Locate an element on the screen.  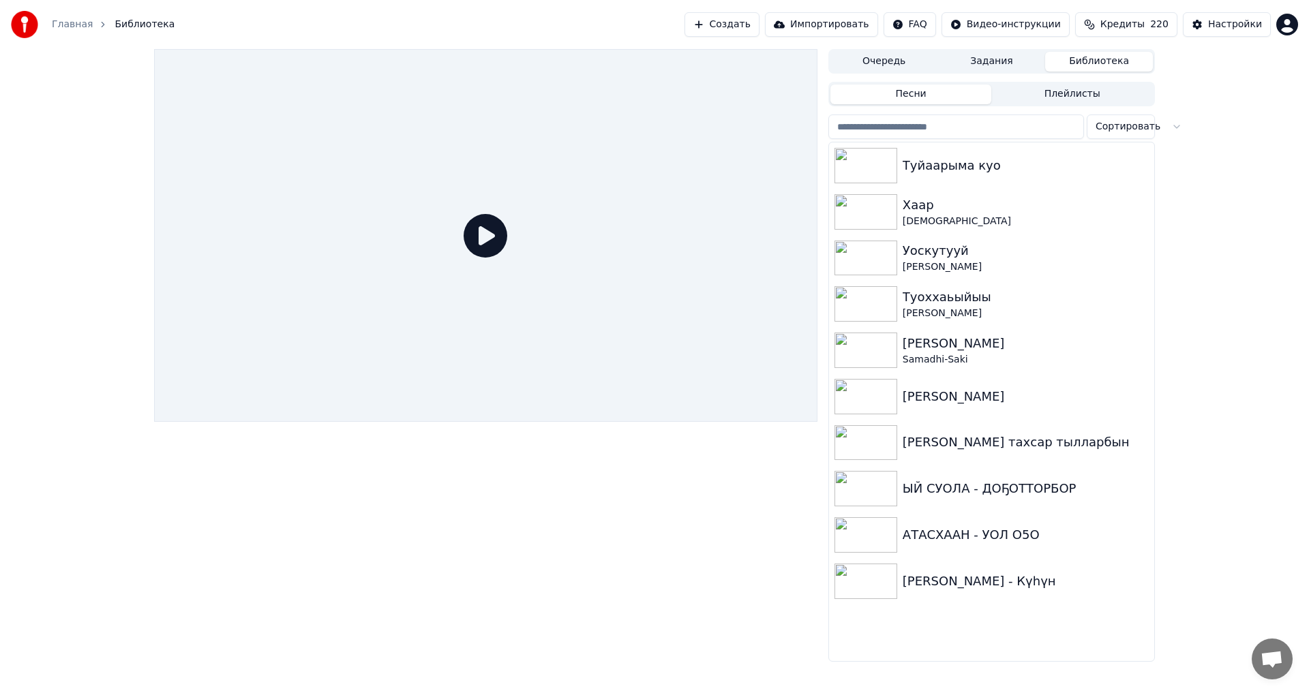
span: 220 is located at coordinates (1159, 25).